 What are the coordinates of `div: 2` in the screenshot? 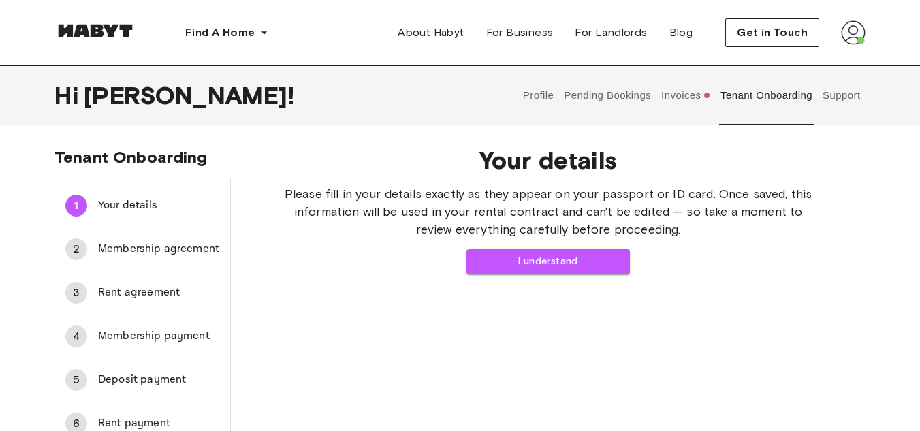 It's located at (76, 249).